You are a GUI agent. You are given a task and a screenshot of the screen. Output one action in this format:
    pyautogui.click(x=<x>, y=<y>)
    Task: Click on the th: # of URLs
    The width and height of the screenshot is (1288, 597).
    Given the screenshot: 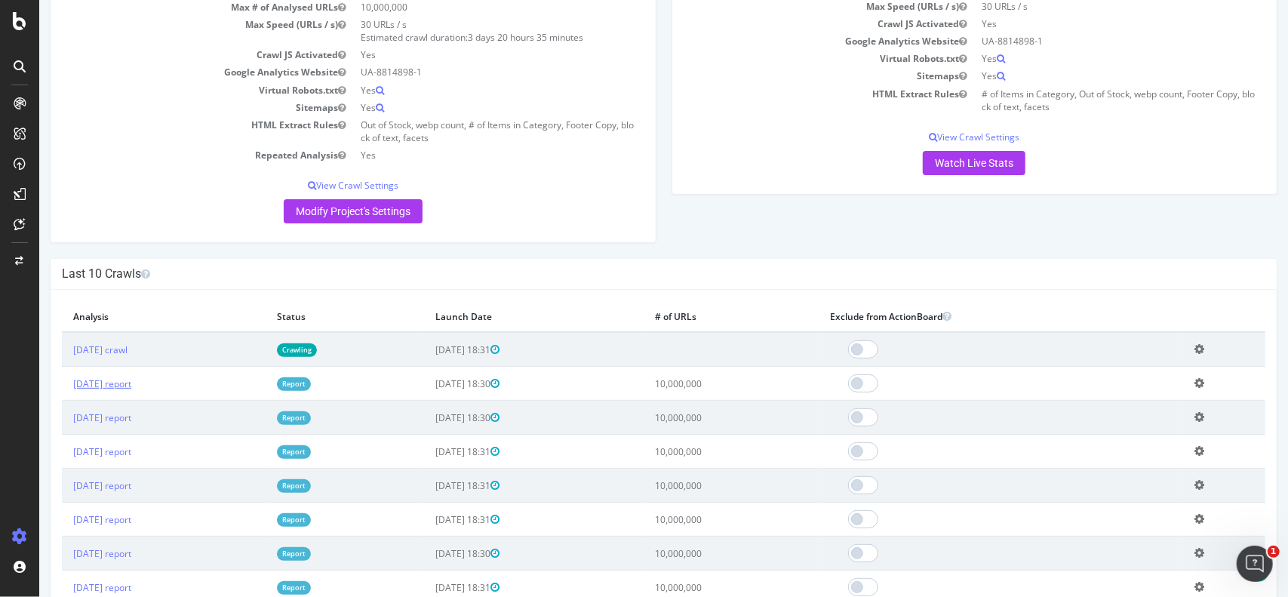 What is the action you would take?
    pyautogui.click(x=692, y=316)
    